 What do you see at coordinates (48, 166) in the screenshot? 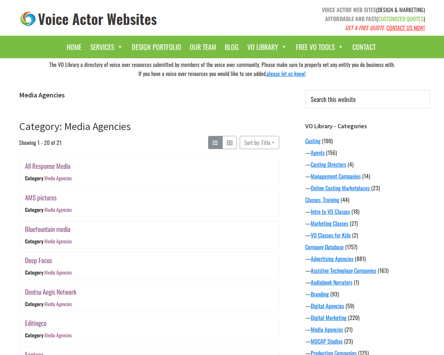
I see `a: All Response Media` at bounding box center [48, 166].